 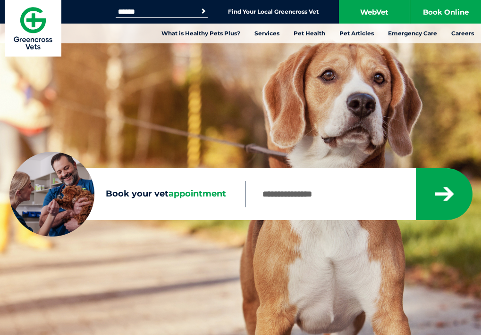 What do you see at coordinates (309, 34) in the screenshot?
I see `a: Pet Health` at bounding box center [309, 34].